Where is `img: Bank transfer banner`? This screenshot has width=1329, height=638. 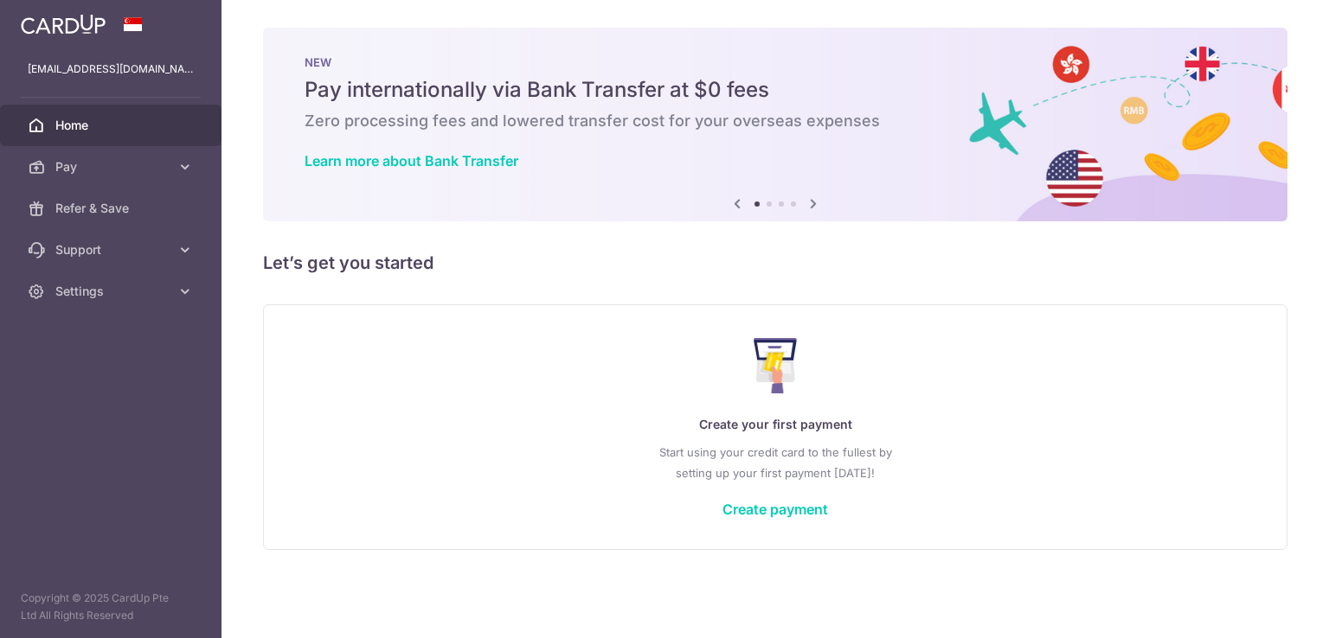 img: Bank transfer banner is located at coordinates (775, 125).